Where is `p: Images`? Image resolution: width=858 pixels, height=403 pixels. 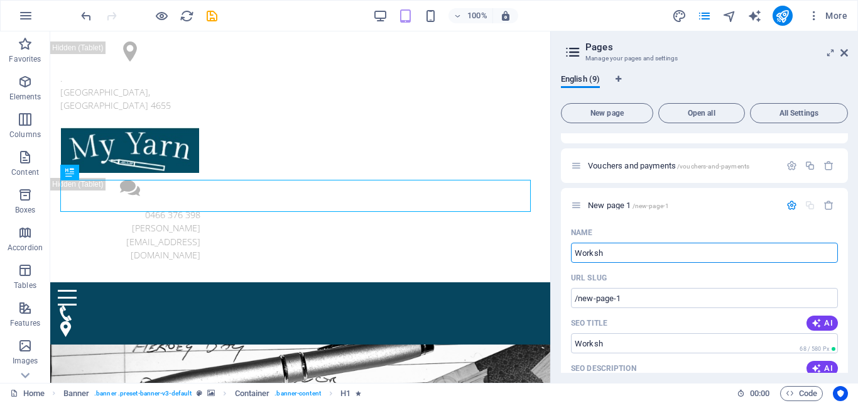
p: Images is located at coordinates (25, 360).